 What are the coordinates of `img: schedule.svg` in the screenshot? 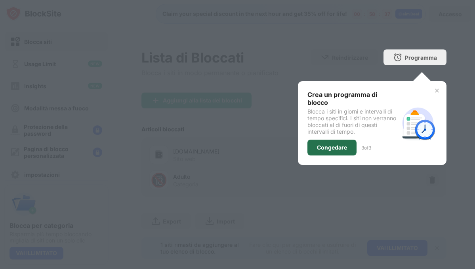 It's located at (418, 123).